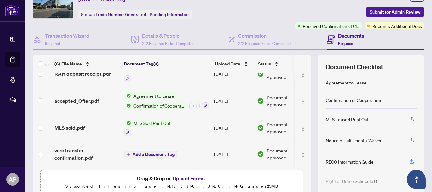 This screenshot has width=432, height=192. I want to click on span: (6) File Name, so click(68, 64).